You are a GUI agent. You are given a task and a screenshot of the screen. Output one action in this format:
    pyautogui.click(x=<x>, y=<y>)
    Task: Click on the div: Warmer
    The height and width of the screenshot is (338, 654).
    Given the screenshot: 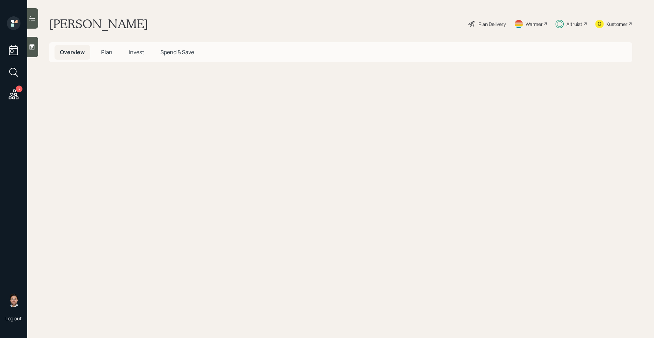 What is the action you would take?
    pyautogui.click(x=534, y=24)
    